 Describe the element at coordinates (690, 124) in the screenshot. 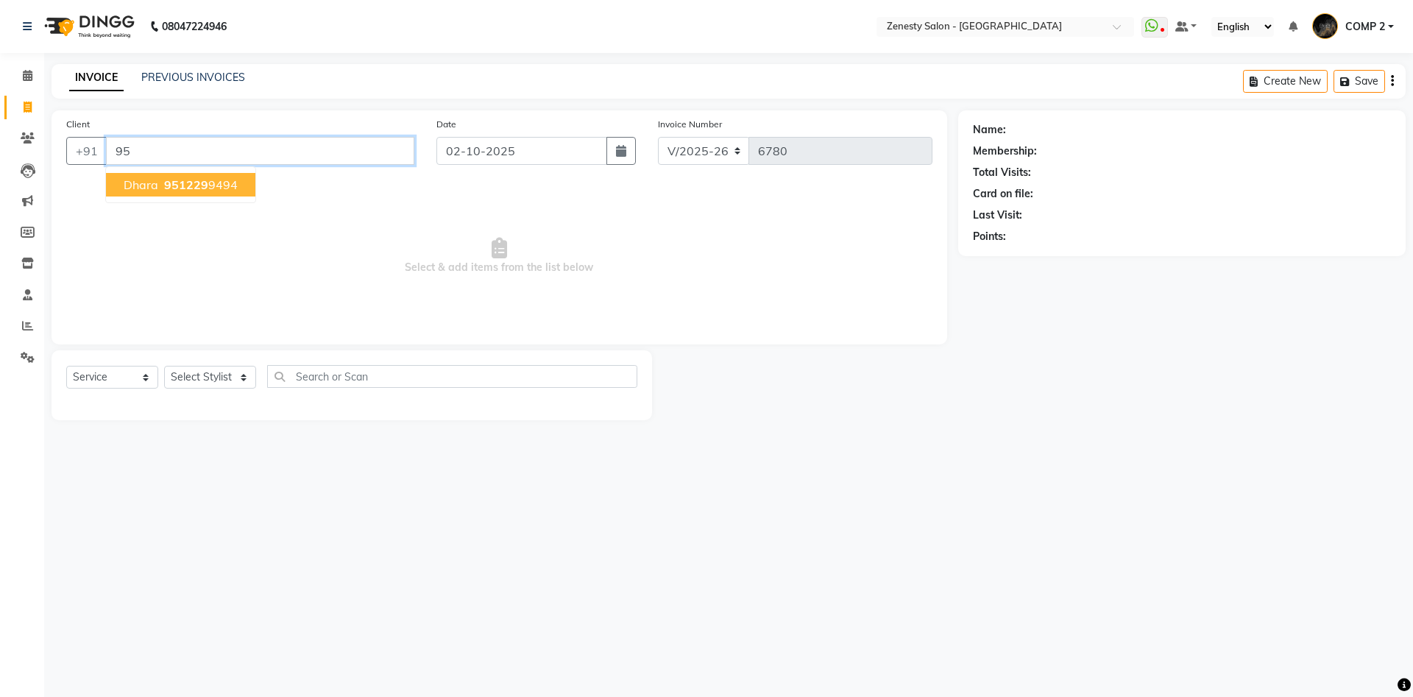

I see `label: Invoice Number` at that location.